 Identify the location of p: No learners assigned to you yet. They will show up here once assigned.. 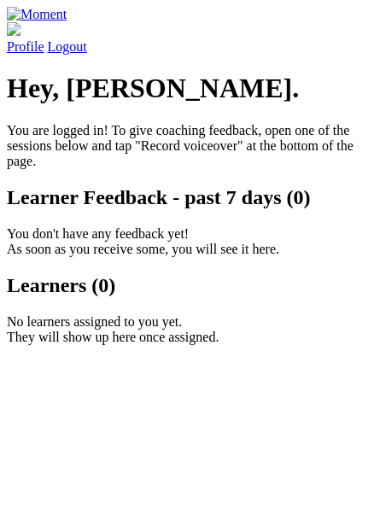
(187, 330).